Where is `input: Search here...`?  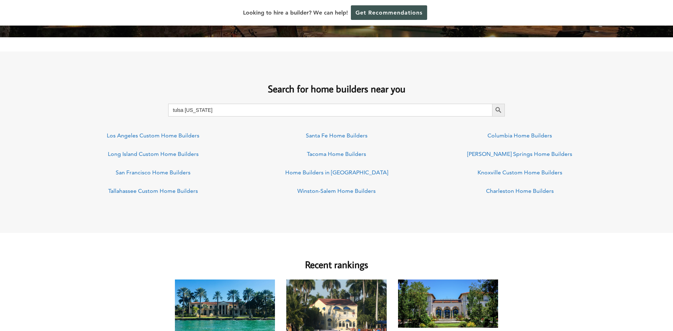 input: Search here... is located at coordinates (330, 110).